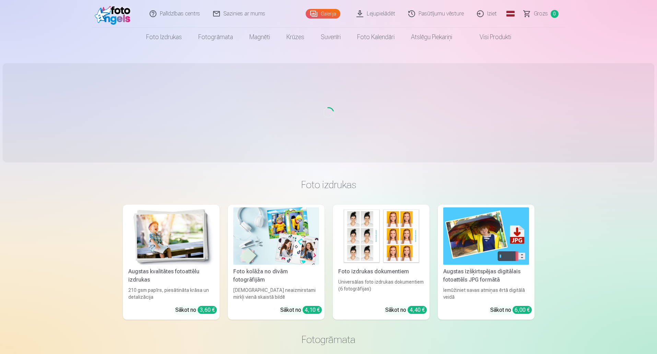 This screenshot has height=354, width=657. I want to click on img: Augstas kvalitātes fotoattēlu izdrukas, so click(171, 236).